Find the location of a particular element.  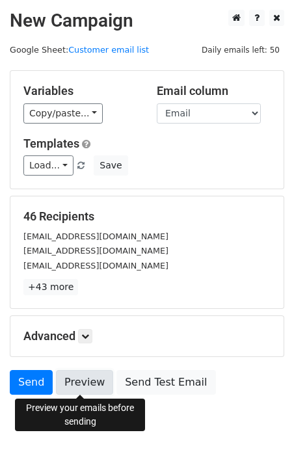

h5: Advanced is located at coordinates (147, 336).